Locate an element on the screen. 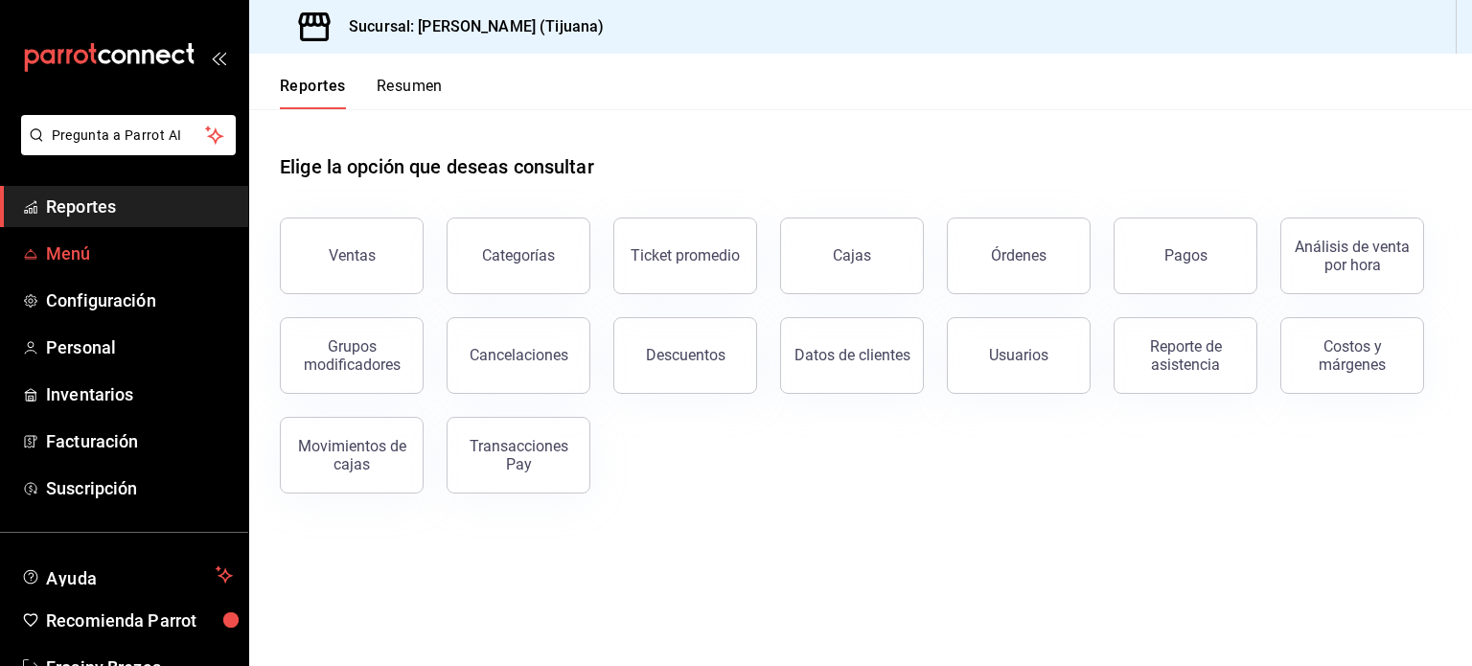  button: Transacciones Pay is located at coordinates (519, 455).